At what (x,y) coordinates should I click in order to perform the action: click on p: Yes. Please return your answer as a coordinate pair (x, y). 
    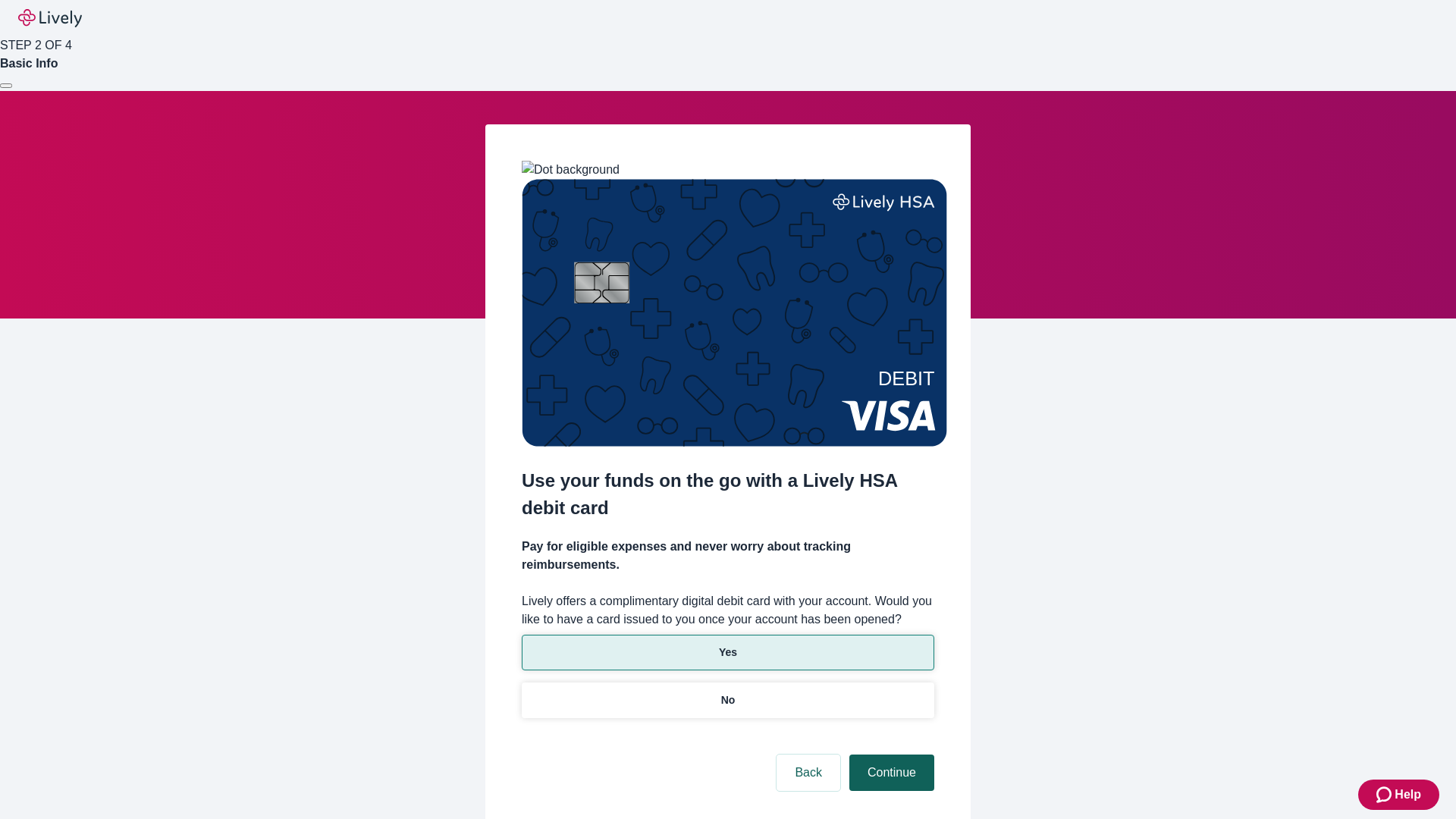
    Looking at the image, I should click on (728, 653).